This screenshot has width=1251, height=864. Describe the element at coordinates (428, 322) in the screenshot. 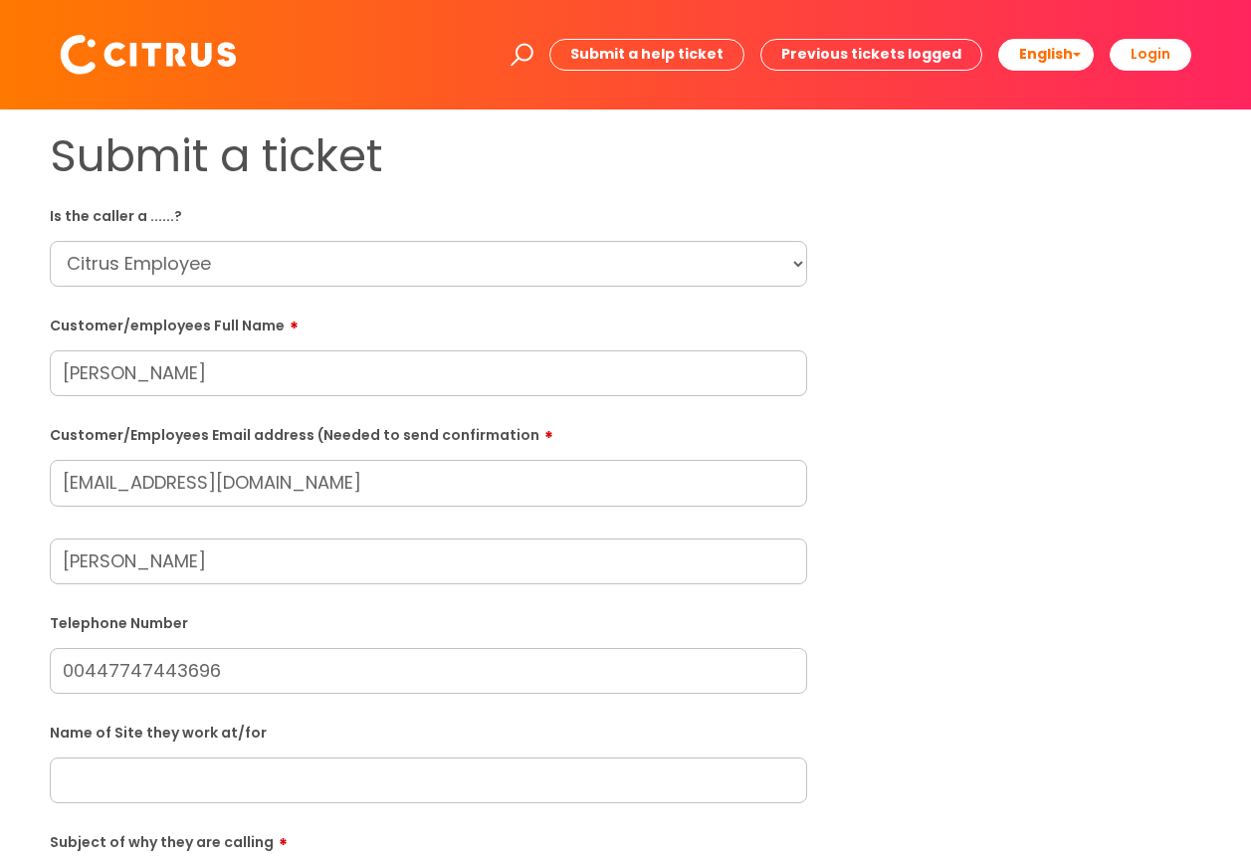

I see `label: Customer/employees Full Name` at that location.